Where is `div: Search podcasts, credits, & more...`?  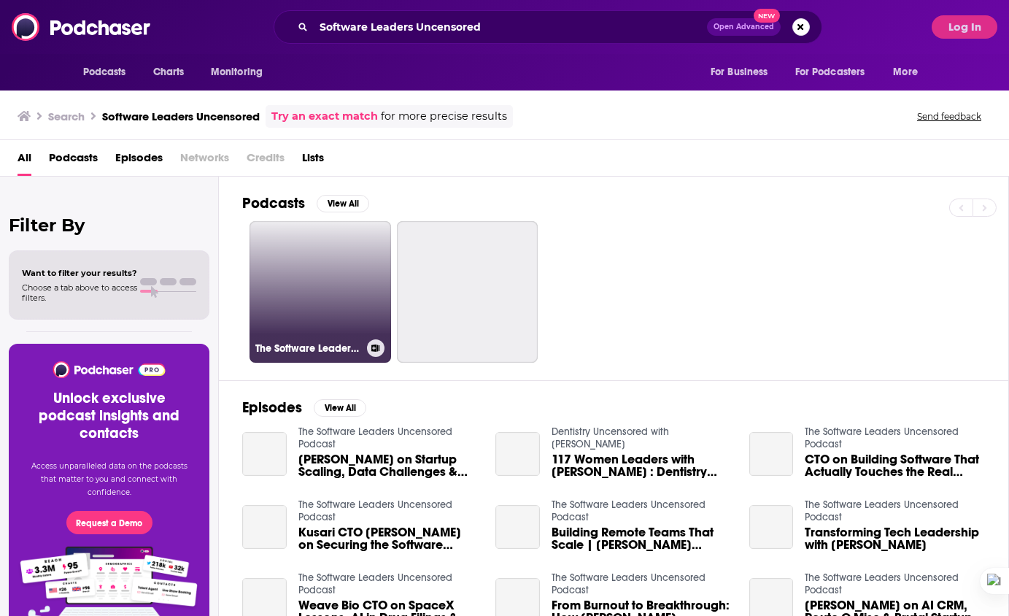
div: Search podcasts, credits, & more... is located at coordinates (548, 27).